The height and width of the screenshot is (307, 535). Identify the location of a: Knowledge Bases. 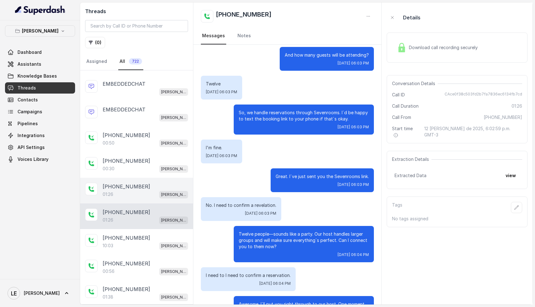
(40, 76).